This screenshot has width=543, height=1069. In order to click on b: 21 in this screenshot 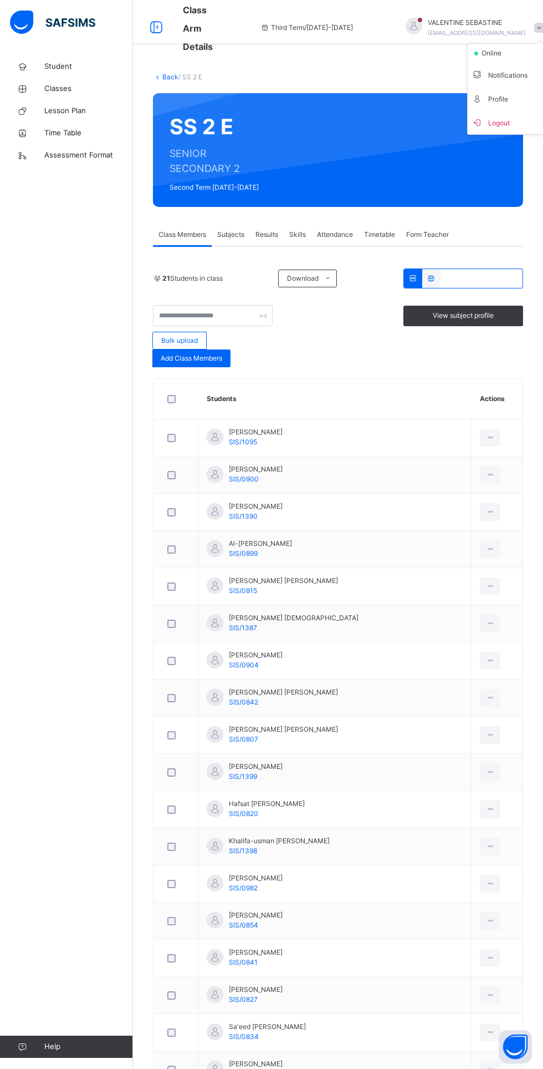, I will do `click(166, 278)`.